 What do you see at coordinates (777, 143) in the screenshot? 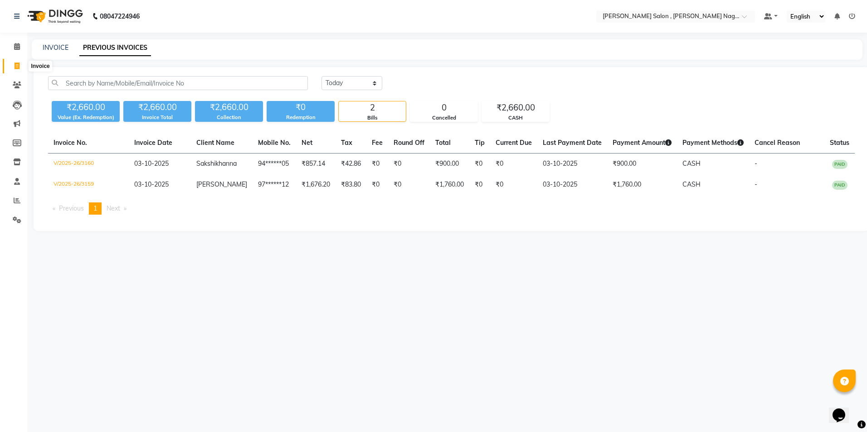
I see `span: Cancel Reason` at bounding box center [777, 143].